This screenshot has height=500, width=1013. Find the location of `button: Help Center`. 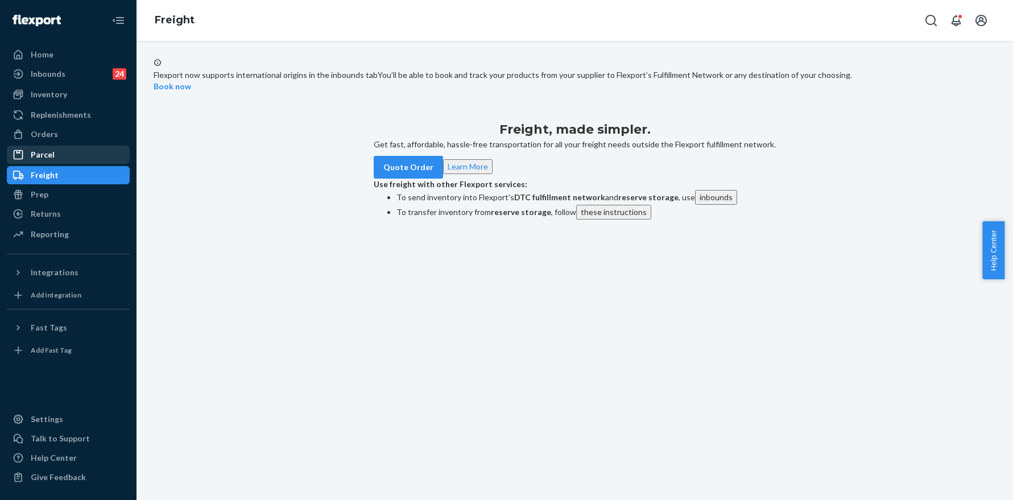

button: Help Center is located at coordinates (993, 250).